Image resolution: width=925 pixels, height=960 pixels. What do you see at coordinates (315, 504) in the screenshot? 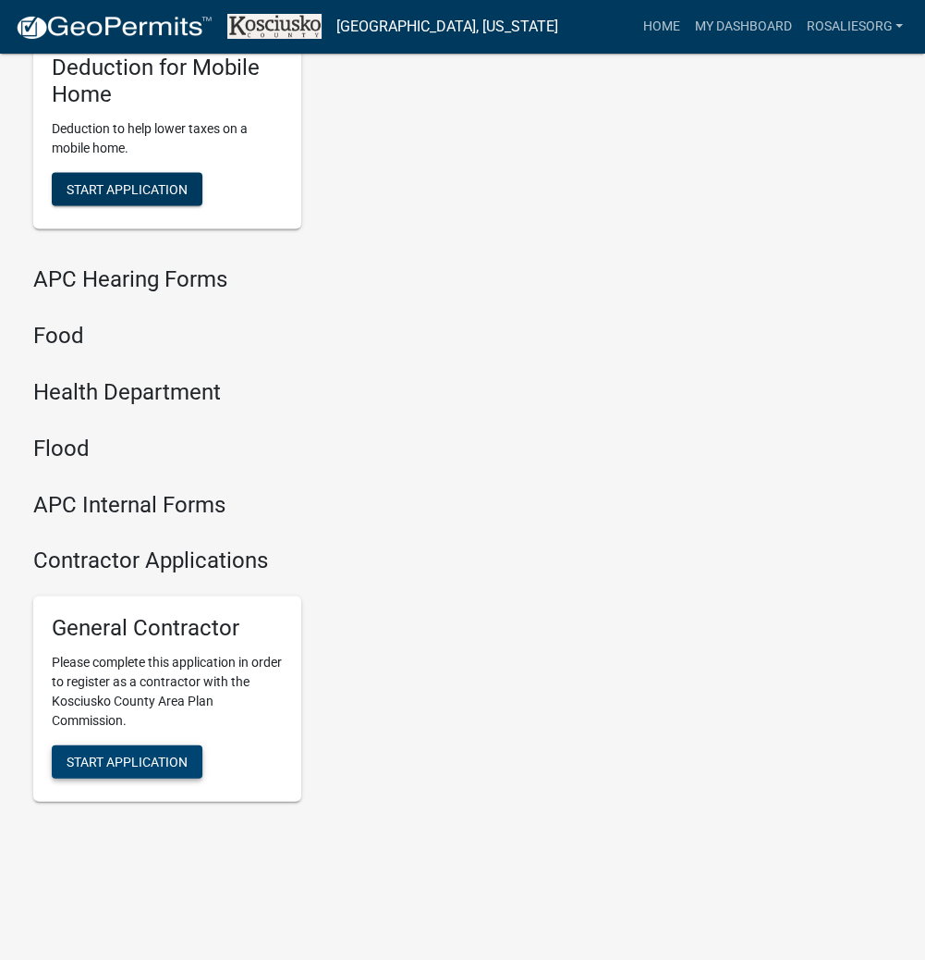
I see `h4: APC Internal Forms` at bounding box center [315, 504].